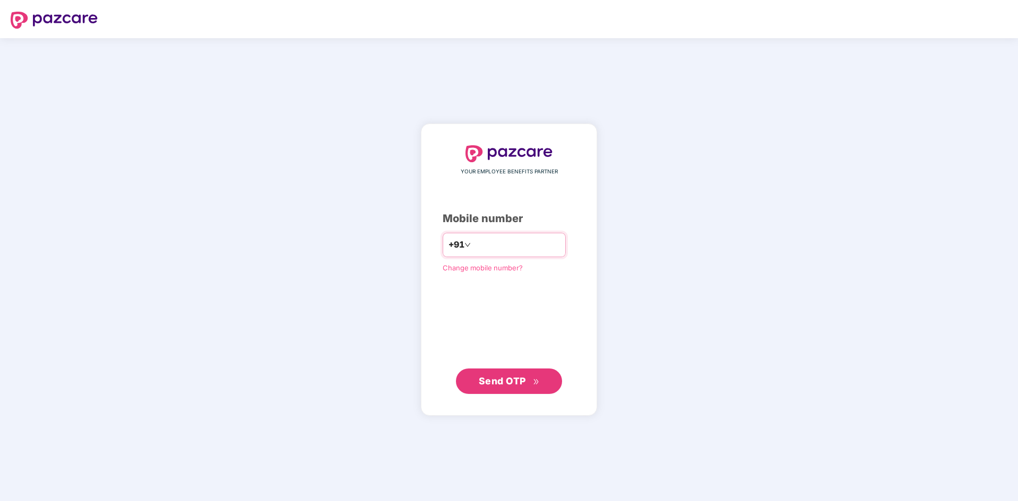 The height and width of the screenshot is (501, 1018). Describe the element at coordinates (509, 219) in the screenshot. I see `div: Mobile number` at that location.